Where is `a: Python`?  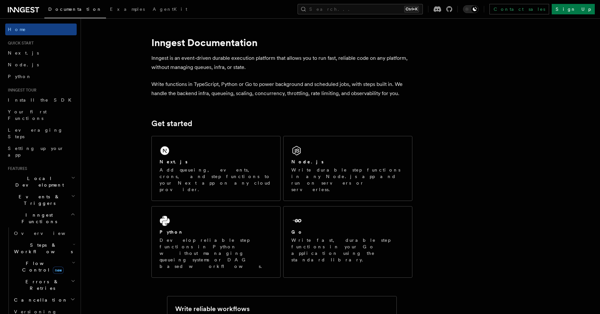 a: Python is located at coordinates (41, 76).